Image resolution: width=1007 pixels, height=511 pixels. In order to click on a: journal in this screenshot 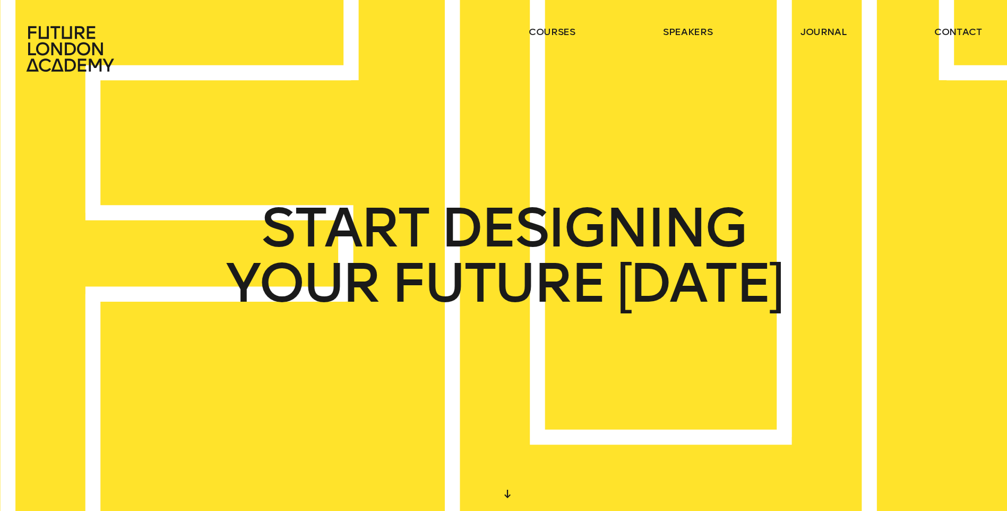, I will do `click(823, 32)`.